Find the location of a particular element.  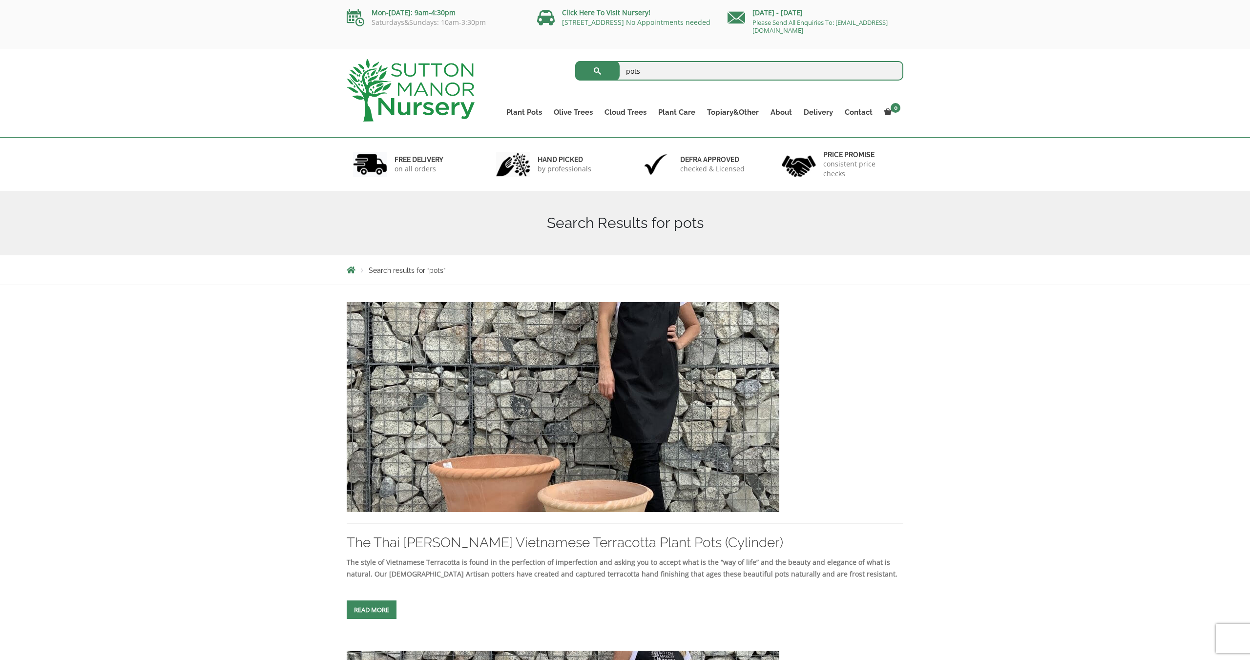

input: Search... is located at coordinates (739, 71).